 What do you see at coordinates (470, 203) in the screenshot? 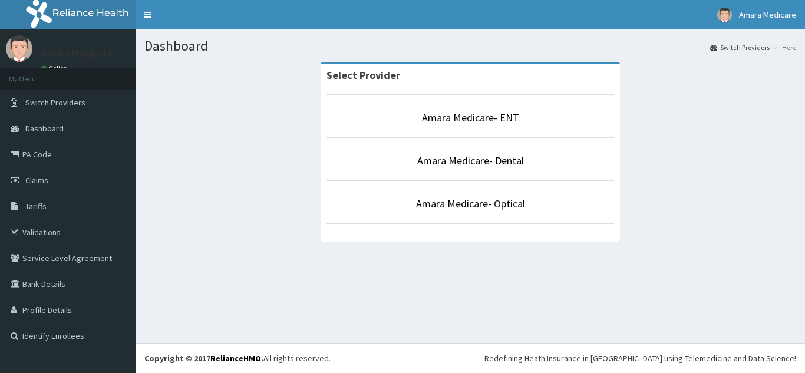
I see `a: Amara Medicare- Optical` at bounding box center [470, 203].